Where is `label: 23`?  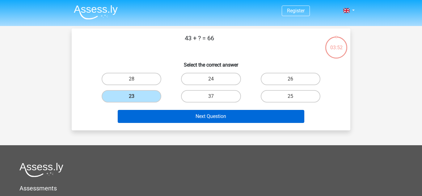 label: 23 is located at coordinates (131, 96).